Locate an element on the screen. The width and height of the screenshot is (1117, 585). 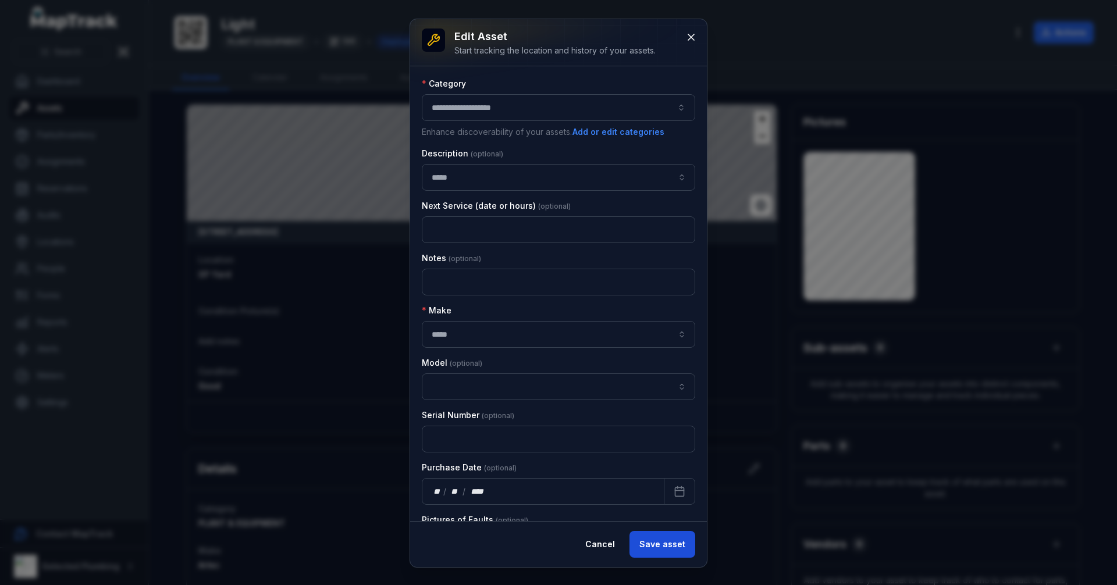
label: Category is located at coordinates (444, 84).